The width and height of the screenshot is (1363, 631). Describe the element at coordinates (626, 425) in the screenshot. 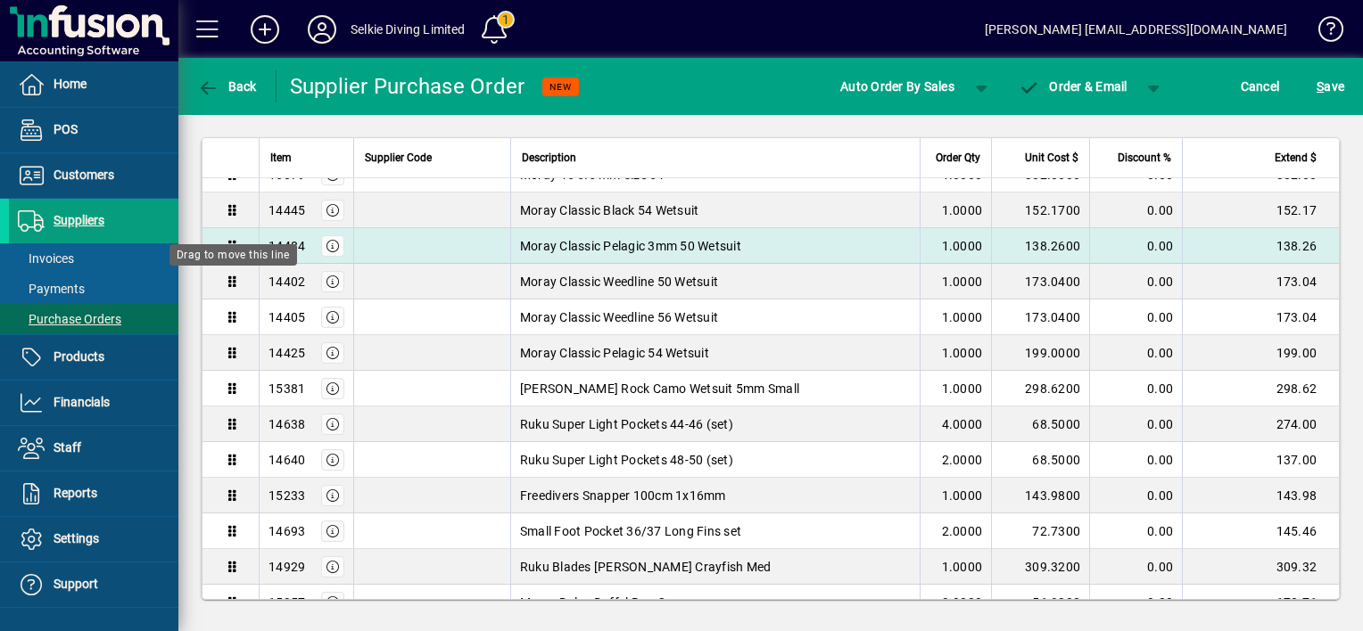

I see `span: Ruku Super Light Pockets 44-46 (set)` at that location.